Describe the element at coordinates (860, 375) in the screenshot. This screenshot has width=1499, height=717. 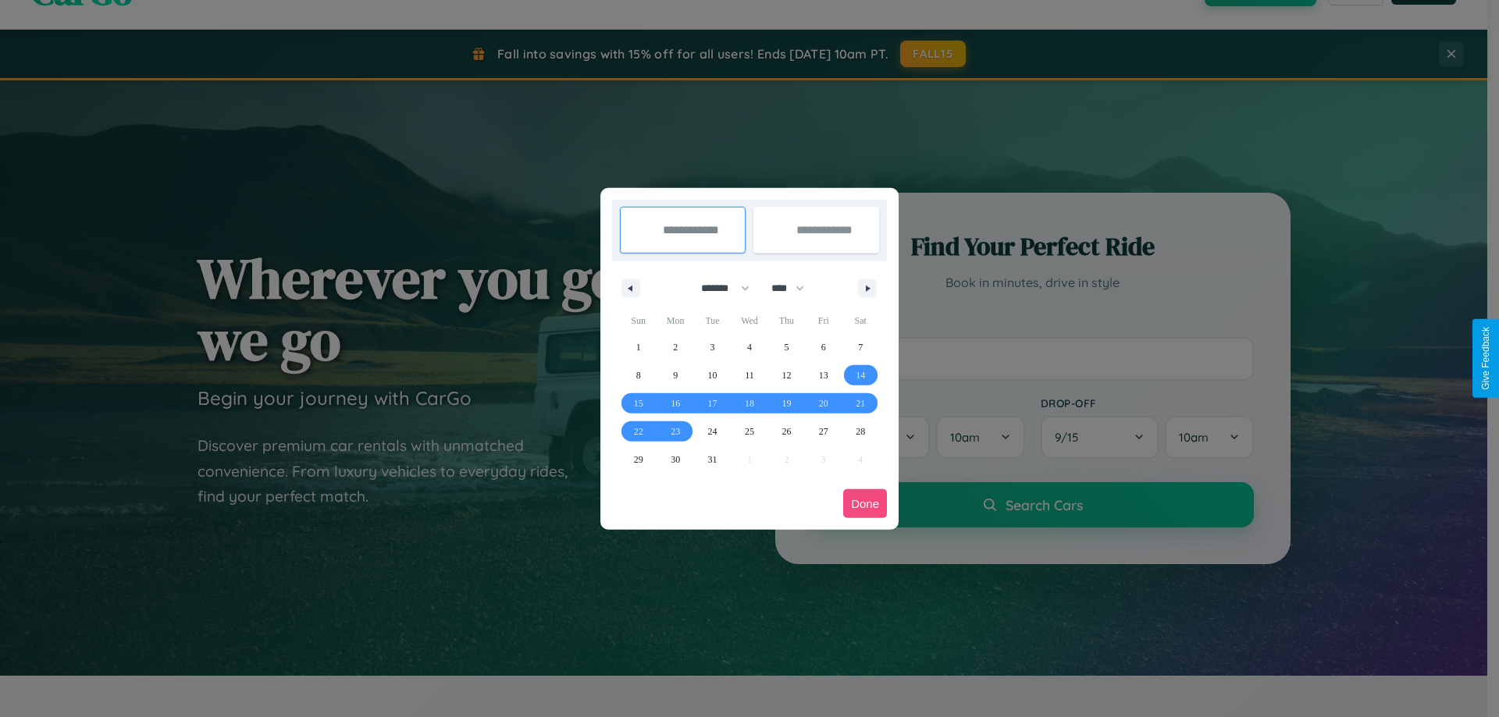
I see `span: 14` at that location.